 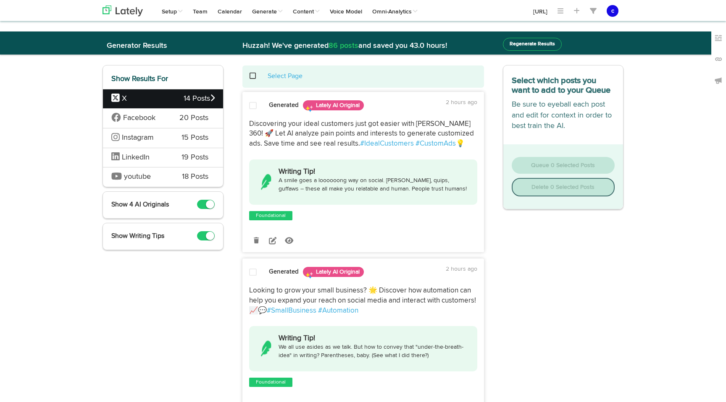 What do you see at coordinates (195, 138) in the screenshot?
I see `span: 15 Posts` at bounding box center [195, 138].